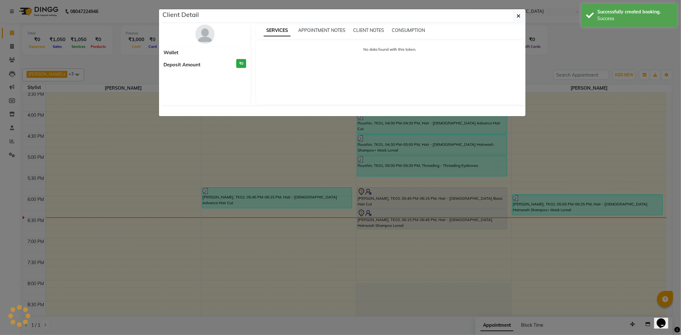 This screenshot has width=681, height=335. Describe the element at coordinates (322, 30) in the screenshot. I see `span: APPOINTMENT NOTES` at that location.